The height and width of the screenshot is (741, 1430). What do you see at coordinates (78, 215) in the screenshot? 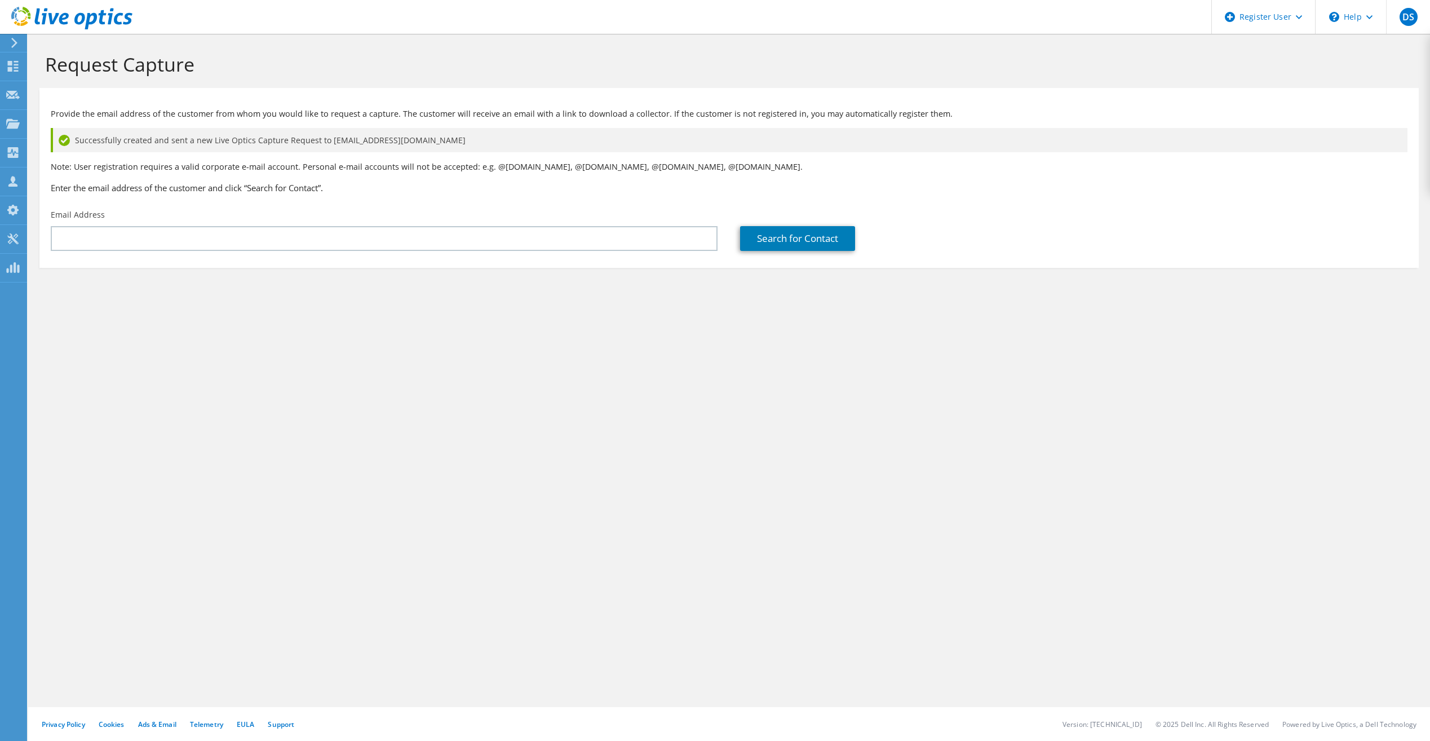
I see `label: Email Address` at bounding box center [78, 215].